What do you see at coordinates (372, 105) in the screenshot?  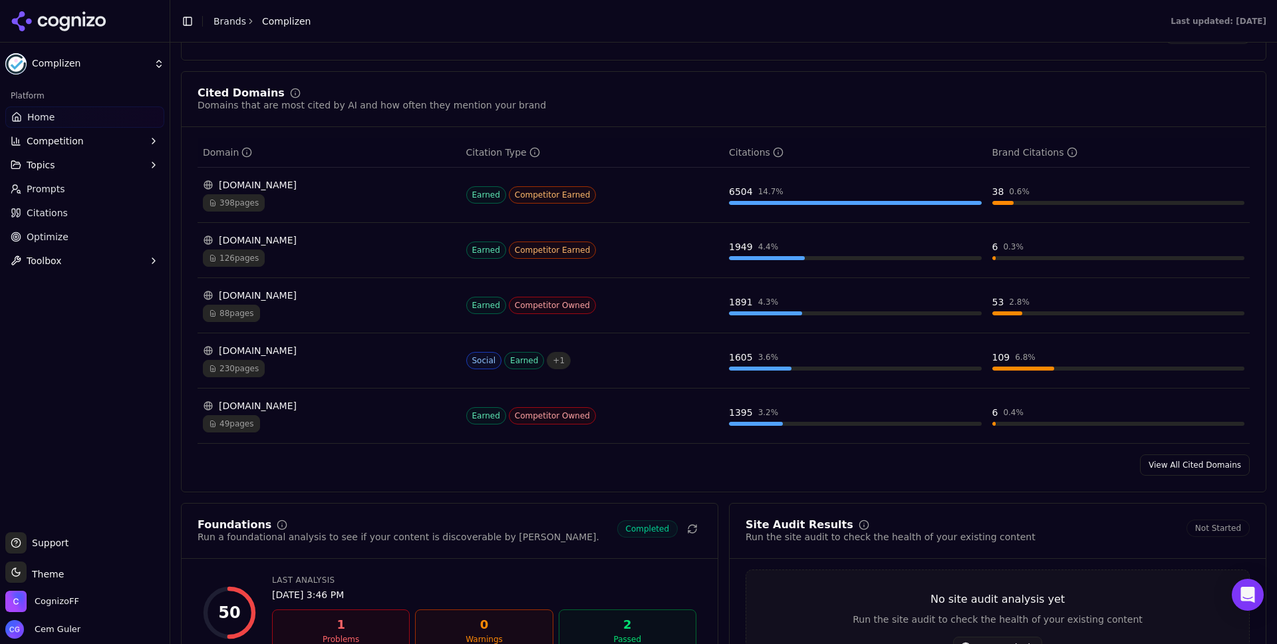 I see `div: Domains that are most cited by AI and how often they mention your brand` at bounding box center [372, 105].